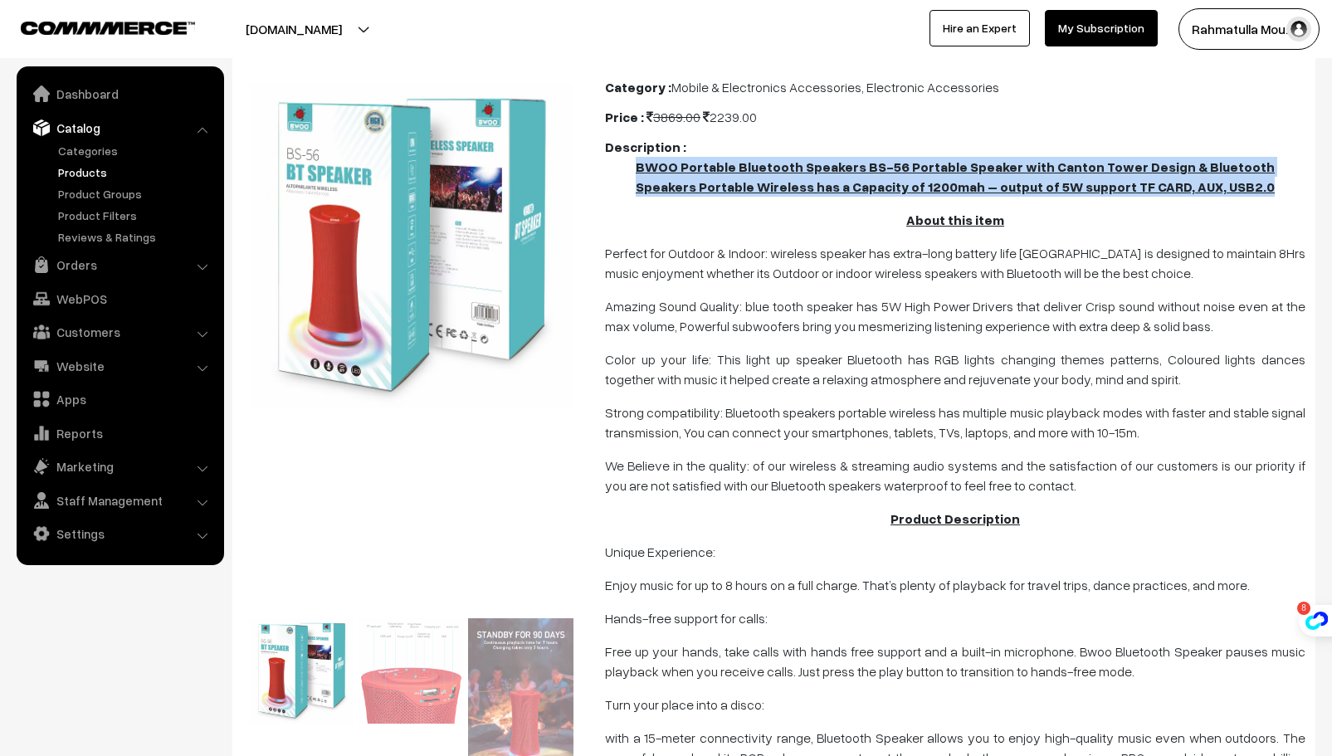 This screenshot has width=1332, height=756. What do you see at coordinates (955, 519) in the screenshot?
I see `u: Product Description` at bounding box center [955, 519].